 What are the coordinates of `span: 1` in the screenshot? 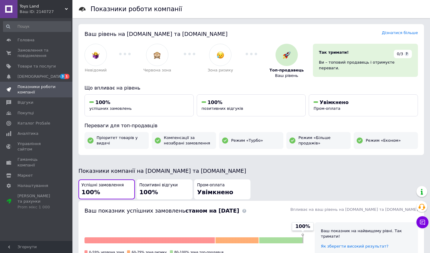 It's located at (67, 76).